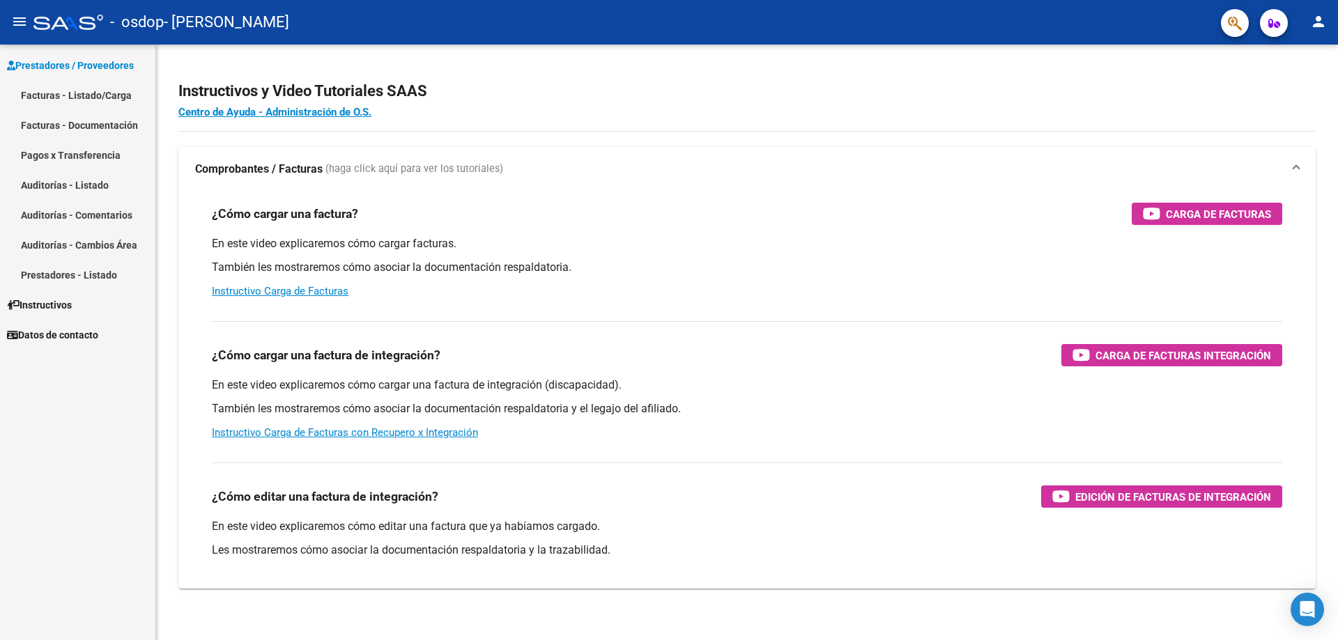 This screenshot has width=1338, height=640. I want to click on span: (haga click aquí para ver los tutoriales), so click(414, 169).